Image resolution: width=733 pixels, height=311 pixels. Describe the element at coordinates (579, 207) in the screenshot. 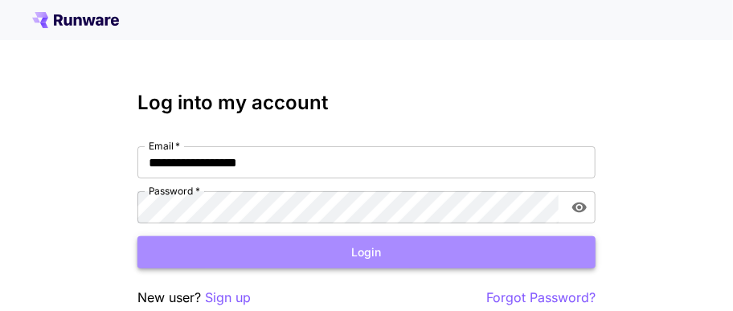

I see `button: toggle password visibility` at that location.